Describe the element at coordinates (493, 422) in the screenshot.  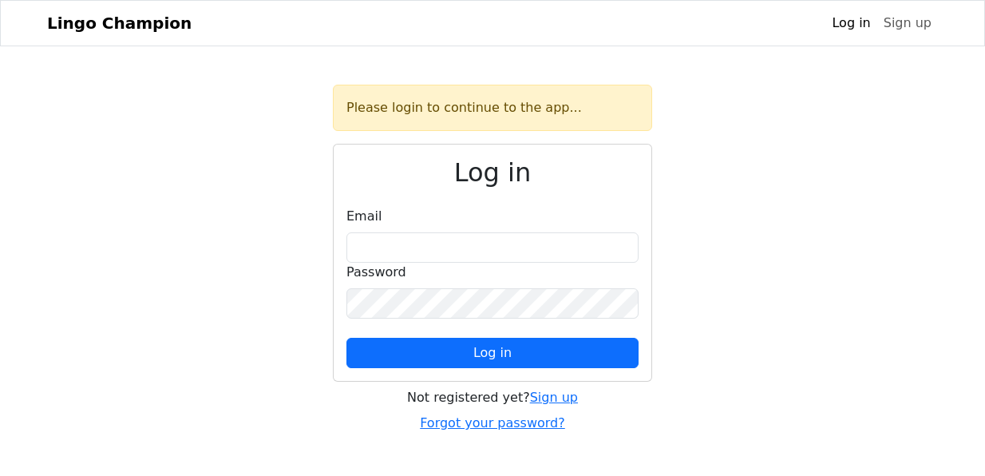
I see `a: Forgot your password?` at that location.